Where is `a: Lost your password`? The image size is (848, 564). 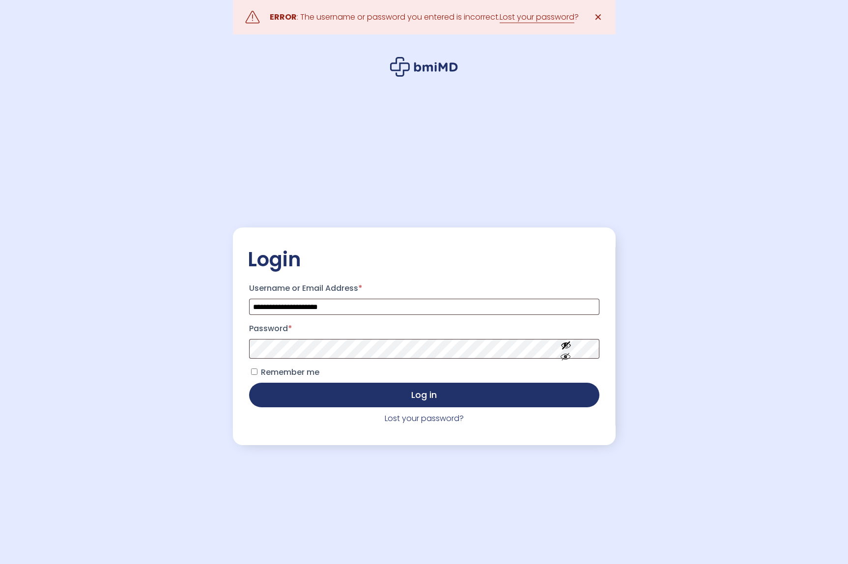 a: Lost your password is located at coordinates (537, 17).